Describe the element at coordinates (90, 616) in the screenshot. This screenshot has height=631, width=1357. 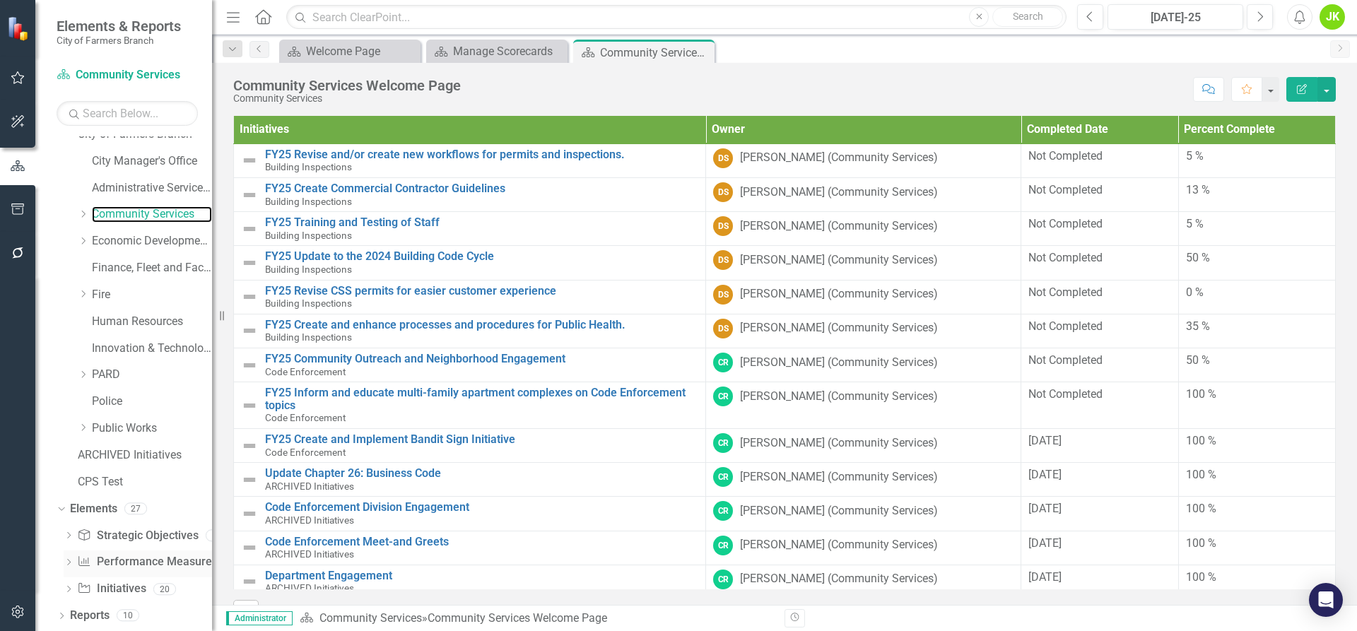
I see `a: Reports` at that location.